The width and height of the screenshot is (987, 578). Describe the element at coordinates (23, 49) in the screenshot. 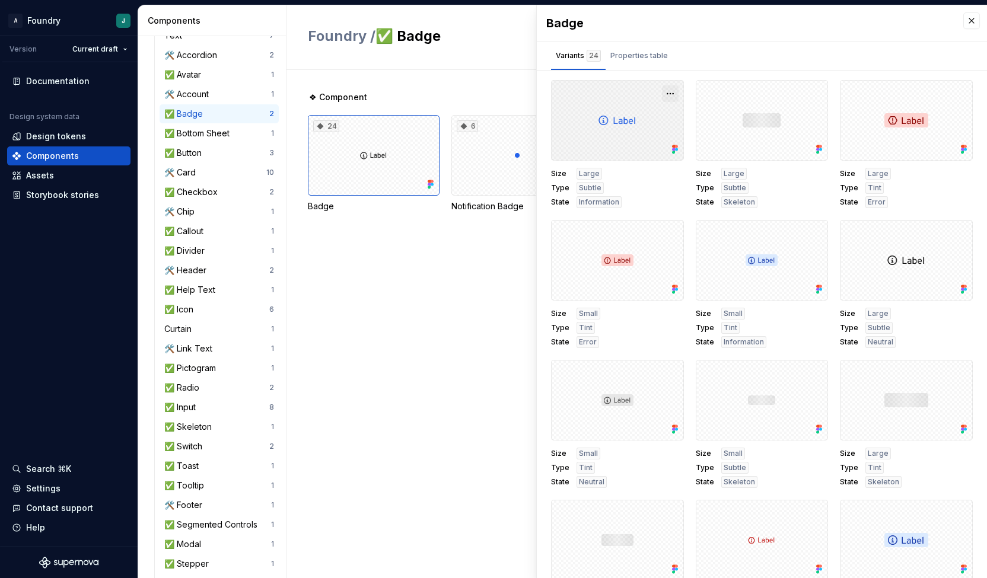

I see `div: Version` at that location.